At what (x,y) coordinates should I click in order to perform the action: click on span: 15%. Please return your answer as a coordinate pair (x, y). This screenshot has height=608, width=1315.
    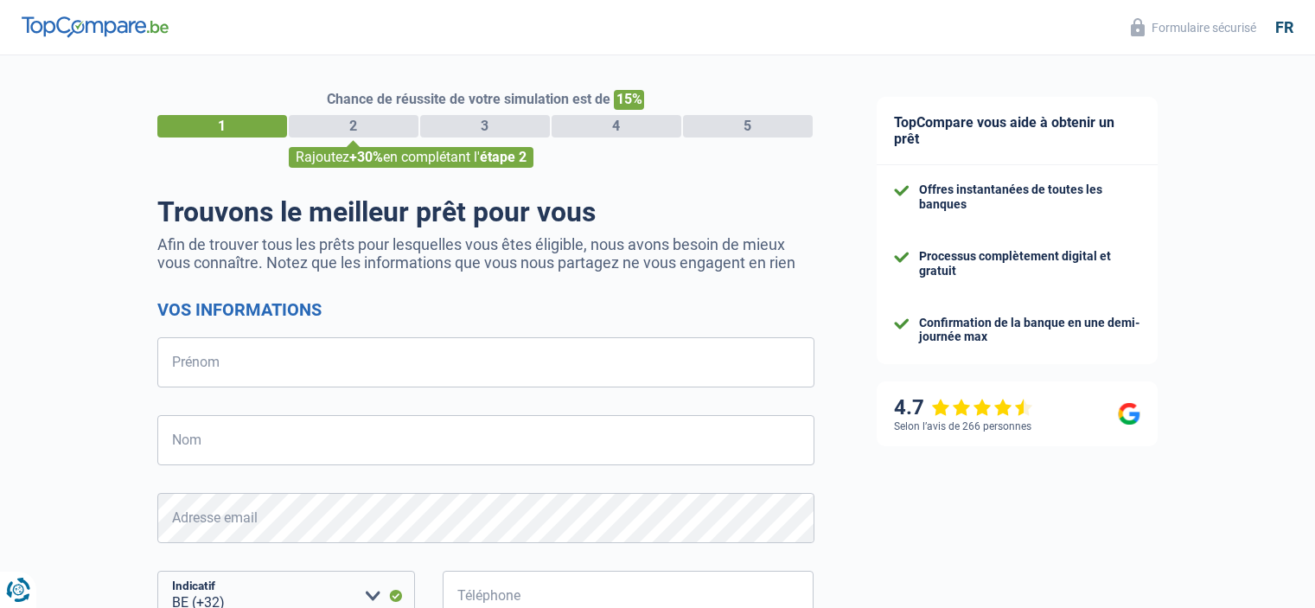
    Looking at the image, I should click on (628, 99).